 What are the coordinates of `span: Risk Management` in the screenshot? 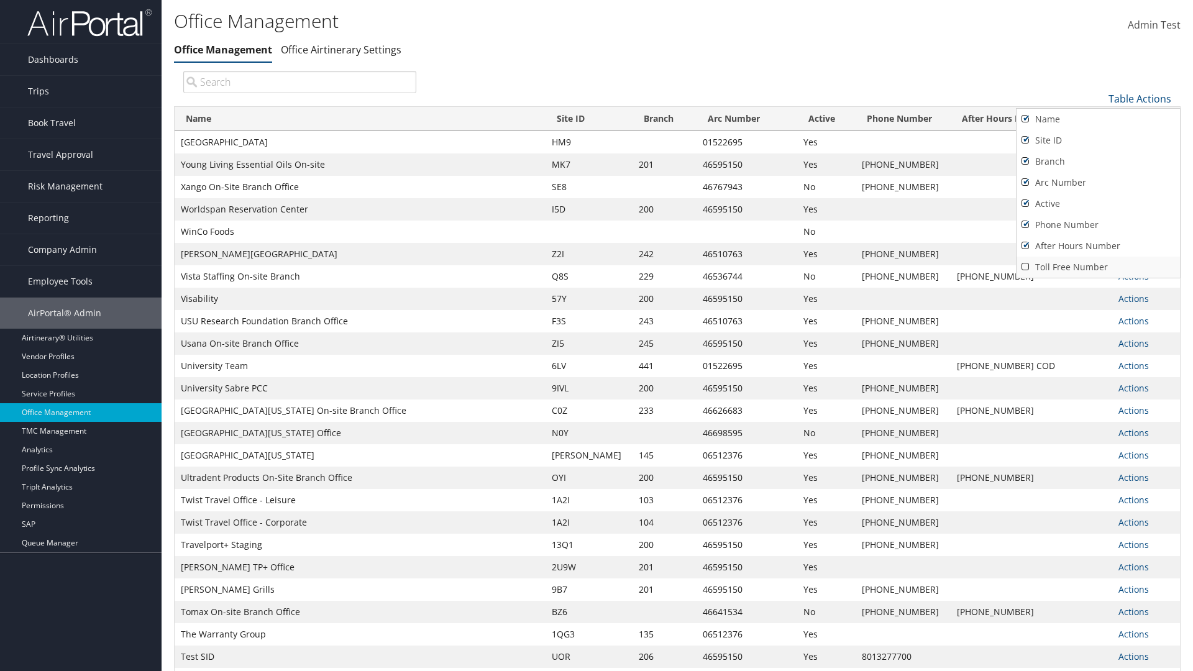 It's located at (65, 186).